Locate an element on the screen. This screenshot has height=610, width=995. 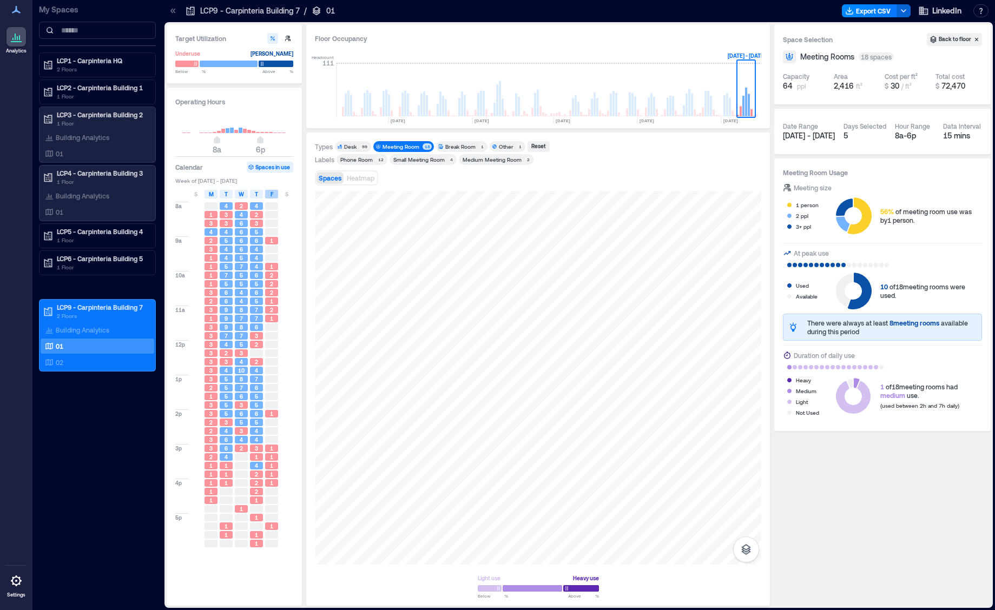
button: Spaces is located at coordinates (330, 178).